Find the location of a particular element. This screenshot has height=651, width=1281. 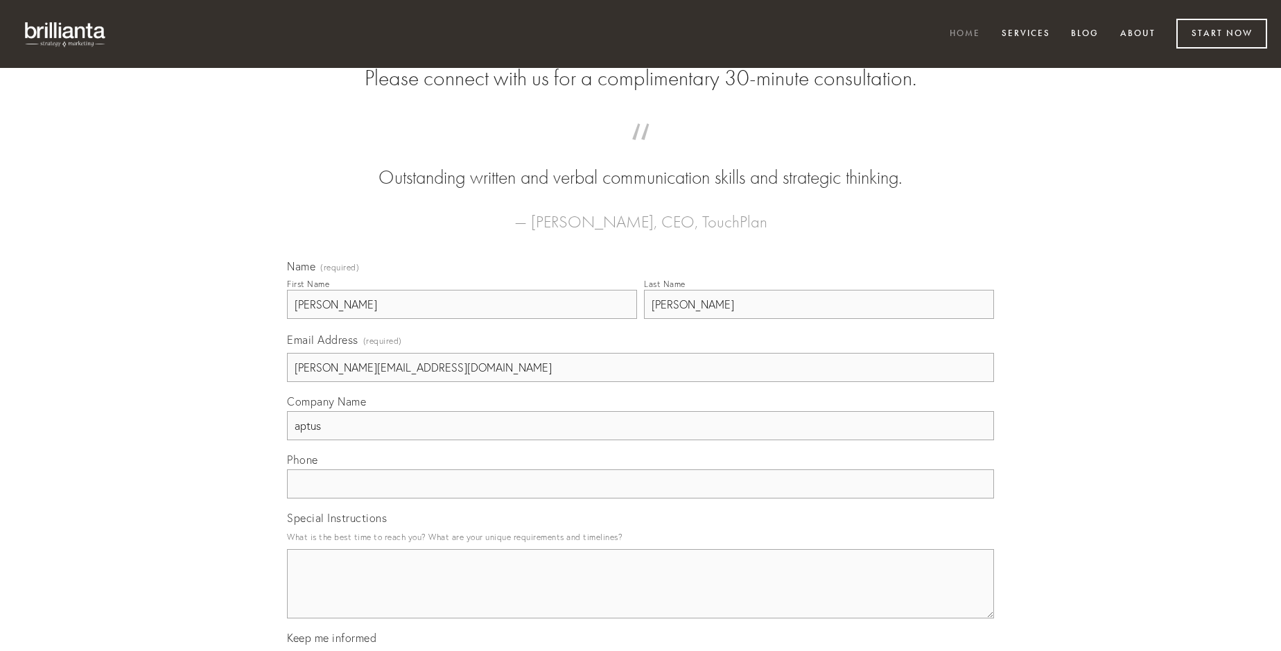

div: Last Name is located at coordinates (665, 283).